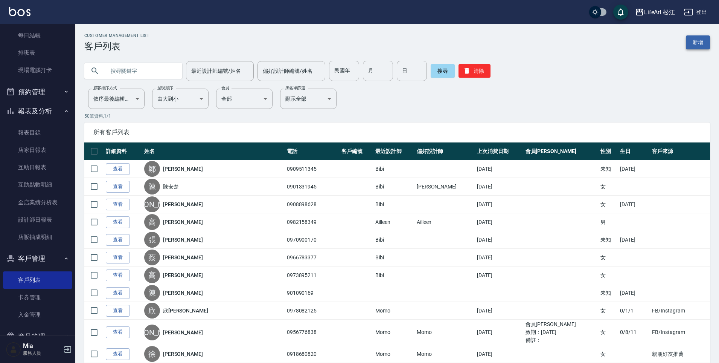  Describe the element at coordinates (152, 310) in the screenshot. I see `div: 欣` at that location.